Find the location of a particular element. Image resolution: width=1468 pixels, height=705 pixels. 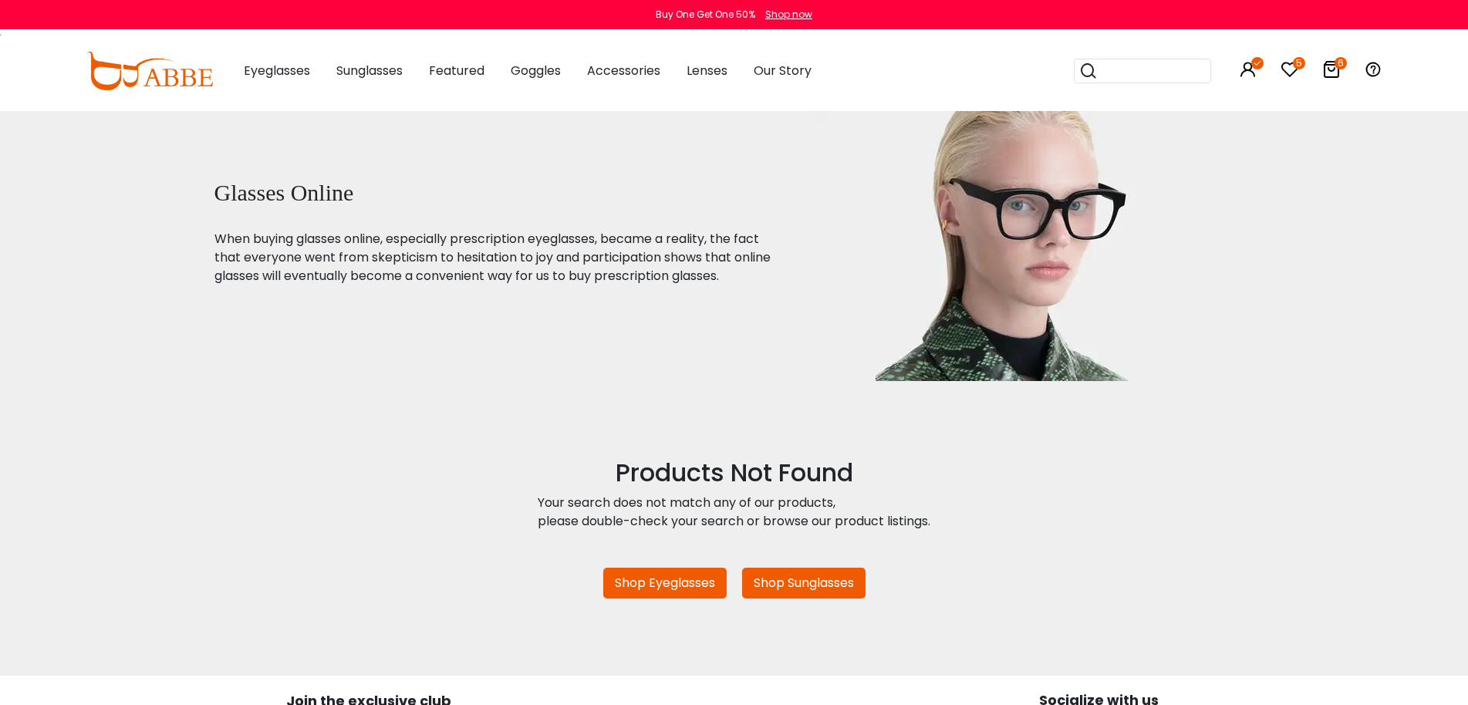

a: 5 is located at coordinates (1290, 72).